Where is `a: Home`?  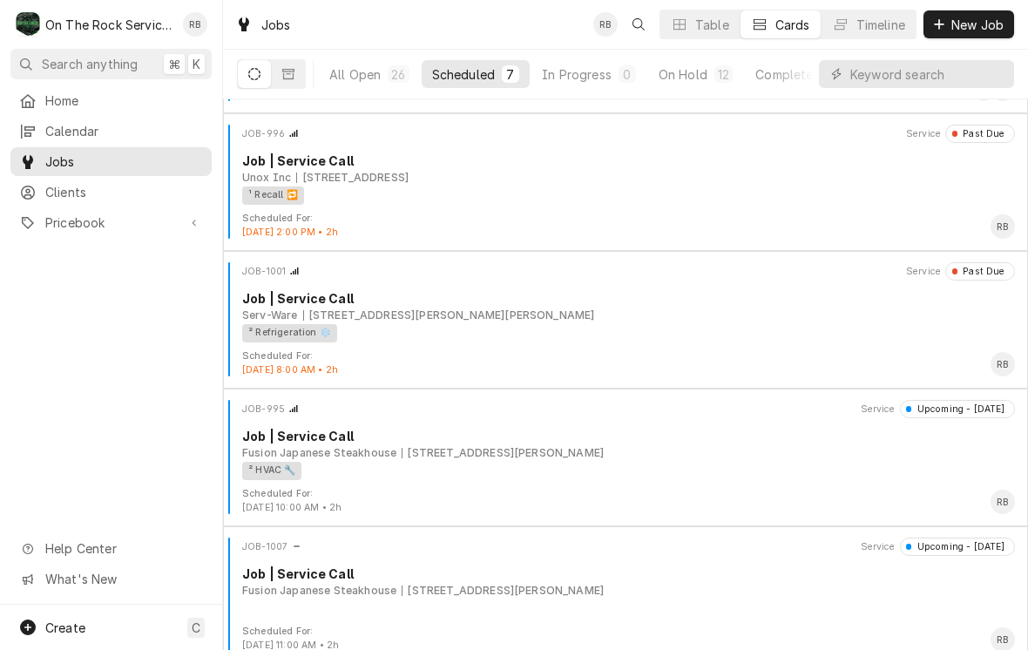 a: Home is located at coordinates (111, 100).